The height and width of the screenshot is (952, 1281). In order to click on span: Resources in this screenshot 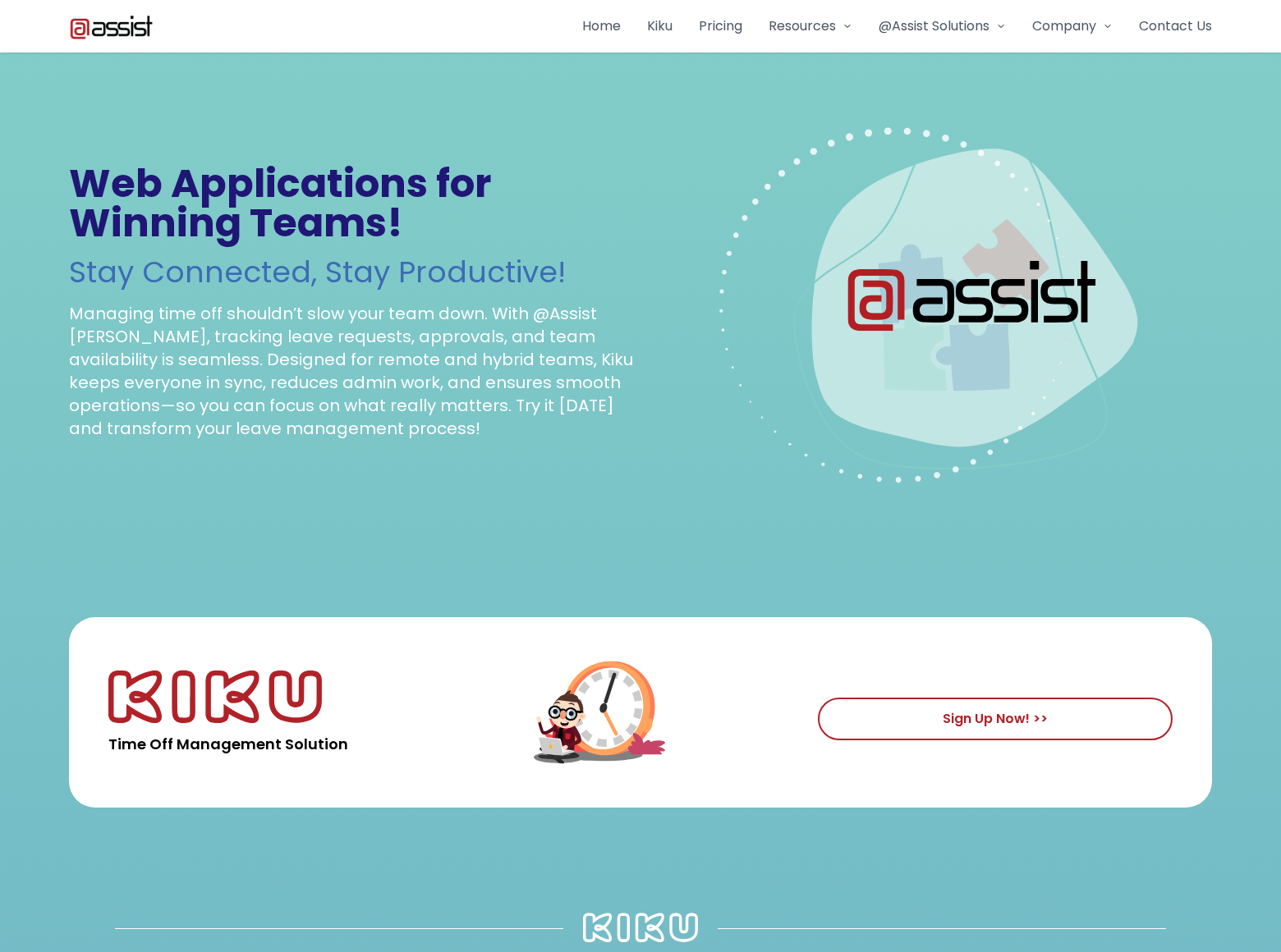, I will do `click(802, 26)`.